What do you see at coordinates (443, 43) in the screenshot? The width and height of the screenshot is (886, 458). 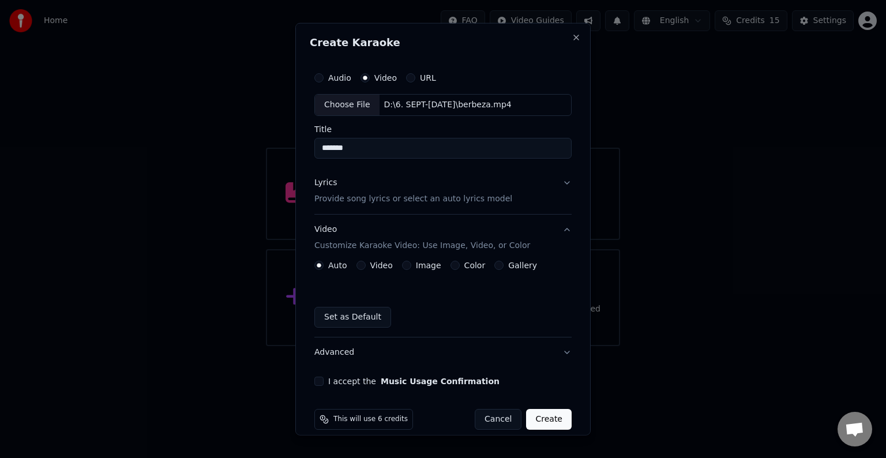 I see `h2: Create Karaoke` at bounding box center [443, 43].